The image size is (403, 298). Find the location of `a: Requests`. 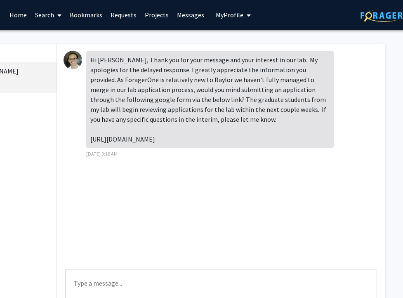

a: Requests is located at coordinates (123, 15).